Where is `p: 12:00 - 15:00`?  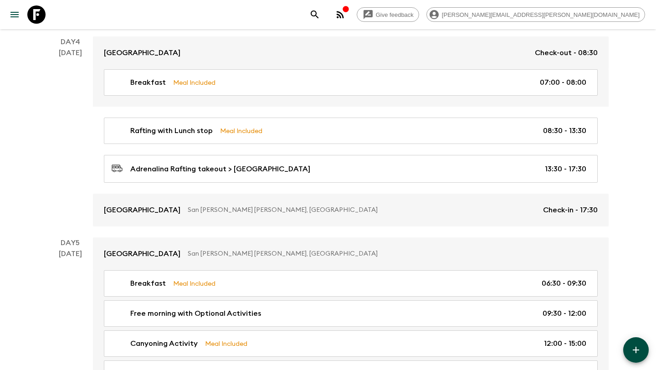 p: 12:00 - 15:00 is located at coordinates (565, 344).